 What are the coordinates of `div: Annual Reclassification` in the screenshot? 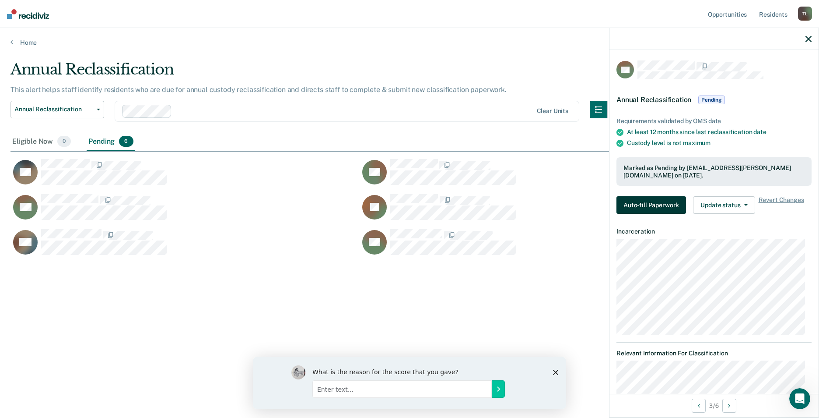 It's located at (318, 73).